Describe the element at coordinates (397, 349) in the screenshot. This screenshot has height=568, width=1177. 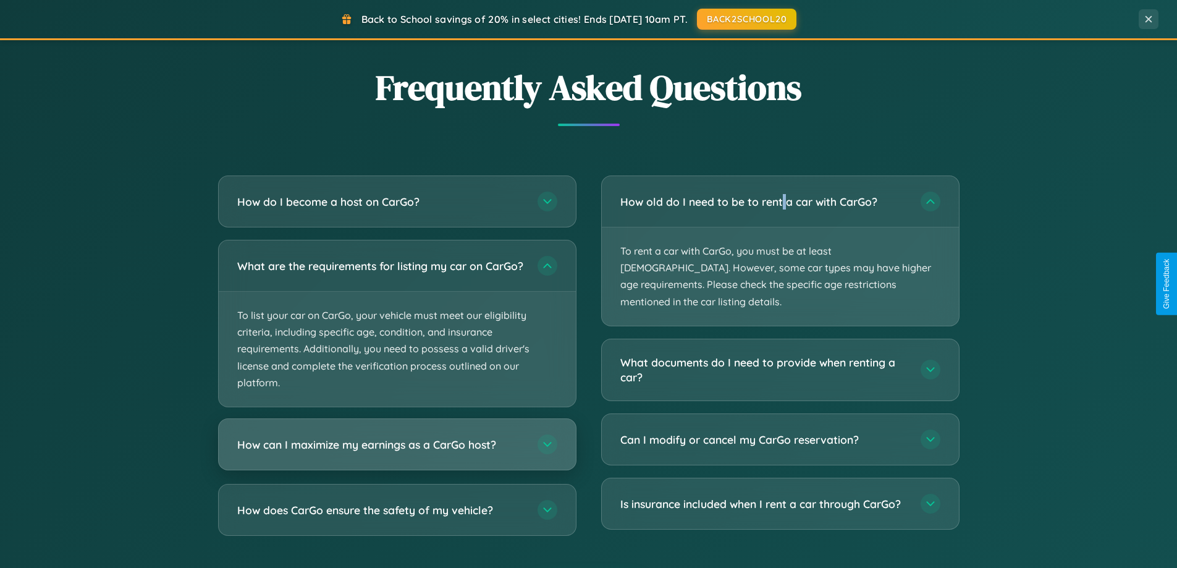
I see `p: To list your car on CarGo, your vehicle must meet our eligibility criteria, including specific ag...` at that location.